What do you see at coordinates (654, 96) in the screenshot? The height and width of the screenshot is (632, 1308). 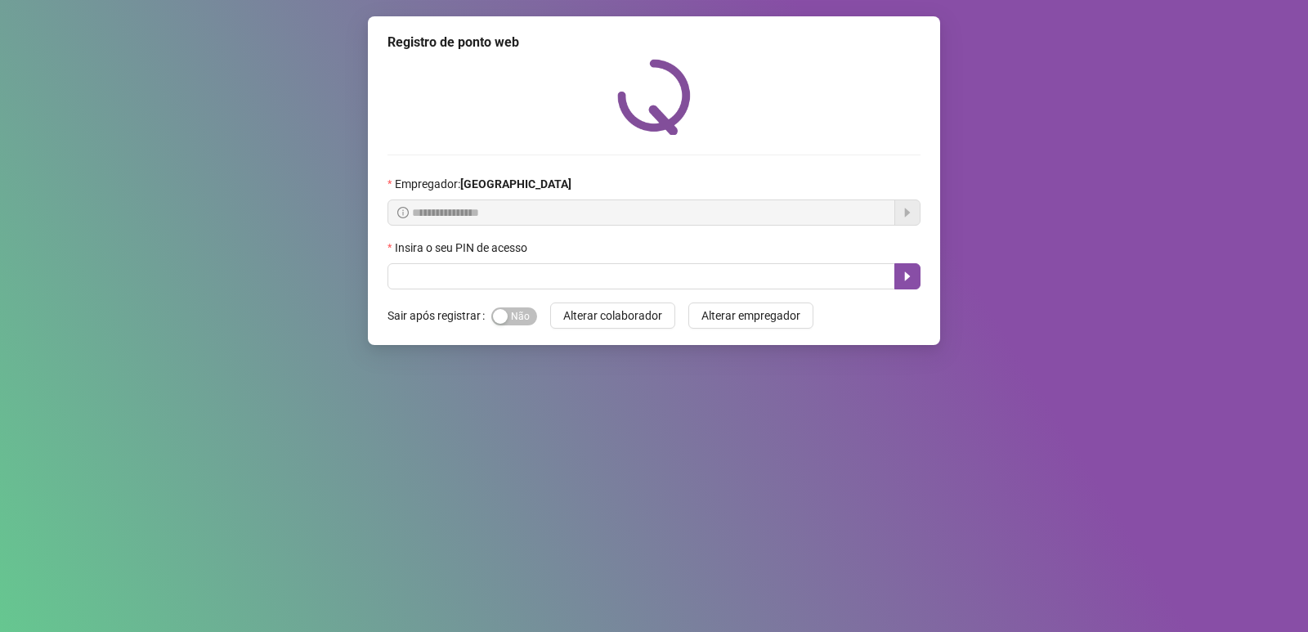 I see `img: QRPoint` at bounding box center [654, 96].